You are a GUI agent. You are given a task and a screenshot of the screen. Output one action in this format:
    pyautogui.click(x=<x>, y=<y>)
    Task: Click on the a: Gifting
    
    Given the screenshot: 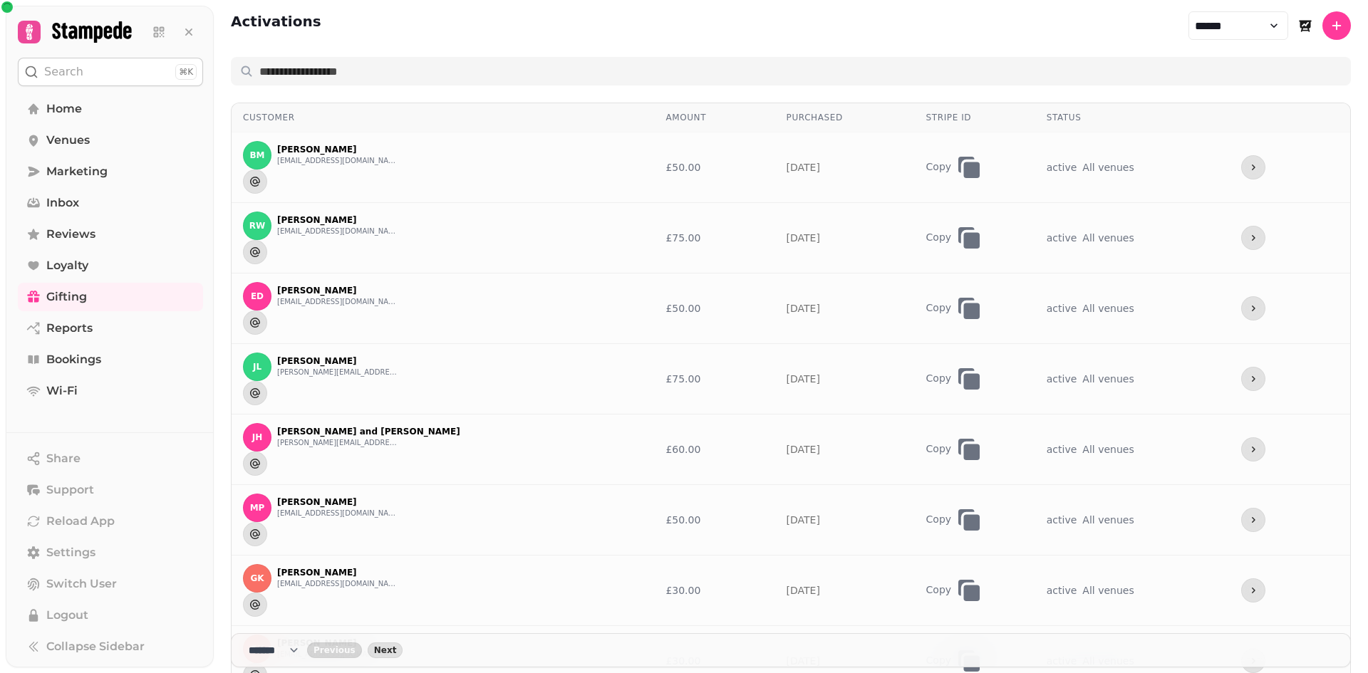 What is the action you would take?
    pyautogui.click(x=110, y=297)
    